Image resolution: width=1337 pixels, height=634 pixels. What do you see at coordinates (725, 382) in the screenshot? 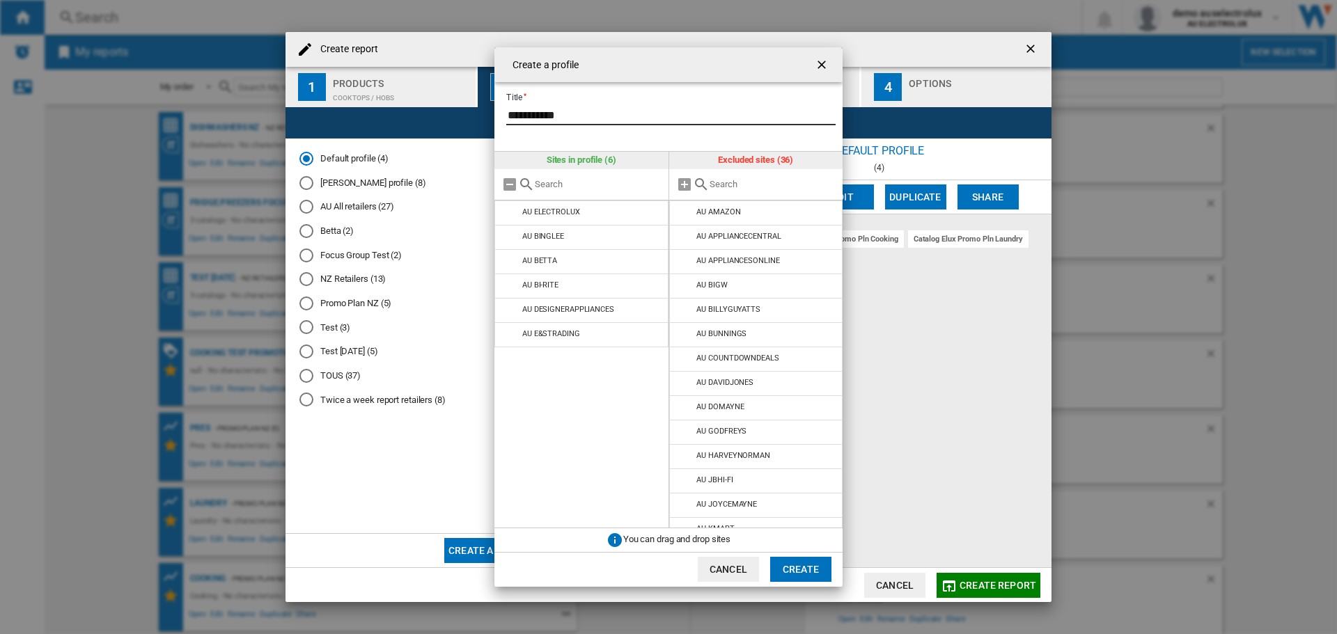
I see `div: AU DAVIDJONES` at bounding box center [725, 382].